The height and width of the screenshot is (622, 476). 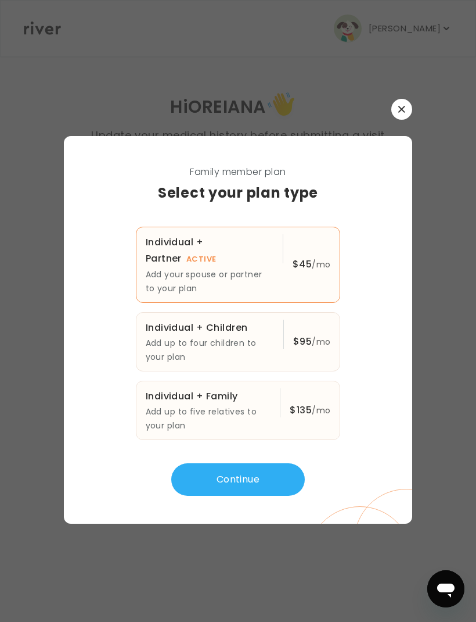 I want to click on span: Family member plan, so click(x=238, y=172).